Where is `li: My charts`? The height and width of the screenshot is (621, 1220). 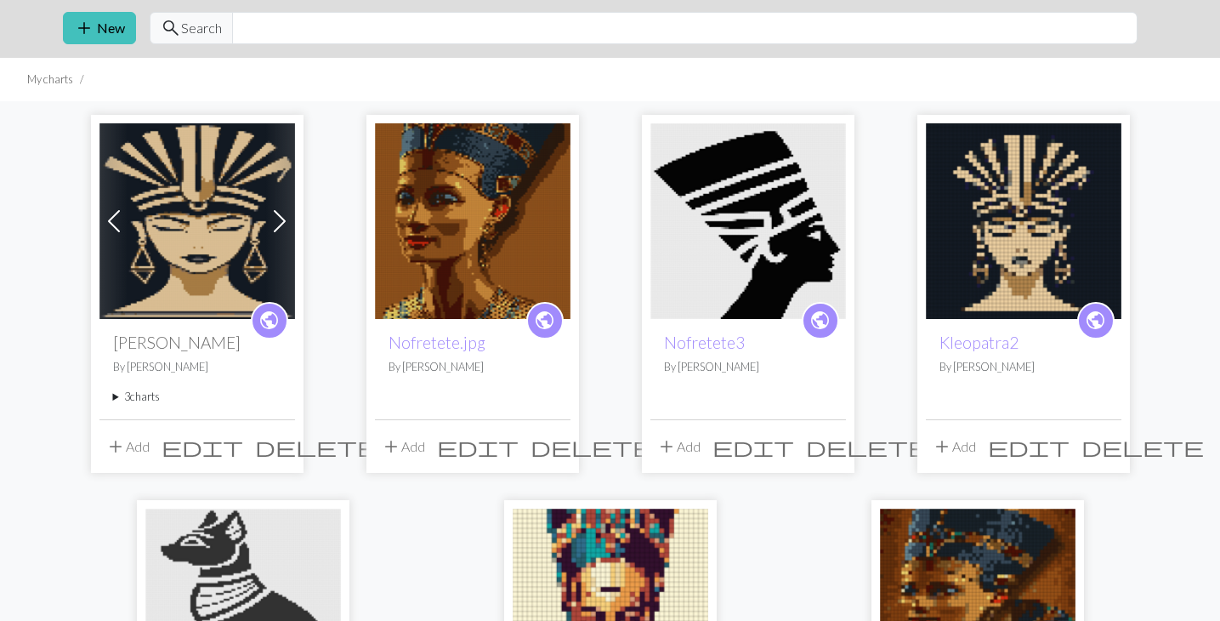
li: My charts is located at coordinates (50, 79).